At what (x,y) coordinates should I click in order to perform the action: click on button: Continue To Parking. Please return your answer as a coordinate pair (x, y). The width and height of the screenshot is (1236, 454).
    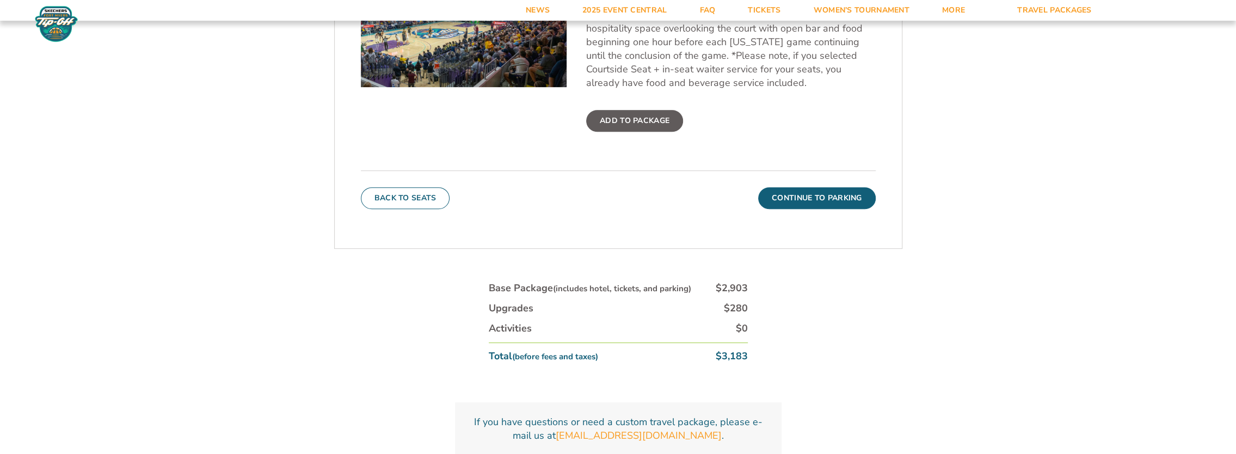
    Looking at the image, I should click on (817, 198).